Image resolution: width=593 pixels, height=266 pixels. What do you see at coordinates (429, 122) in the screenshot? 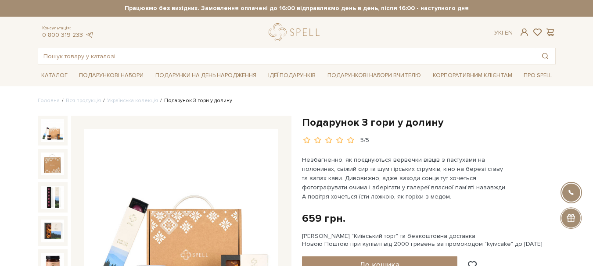
I see `h1: Подарунок З гори у долину` at bounding box center [429, 122].